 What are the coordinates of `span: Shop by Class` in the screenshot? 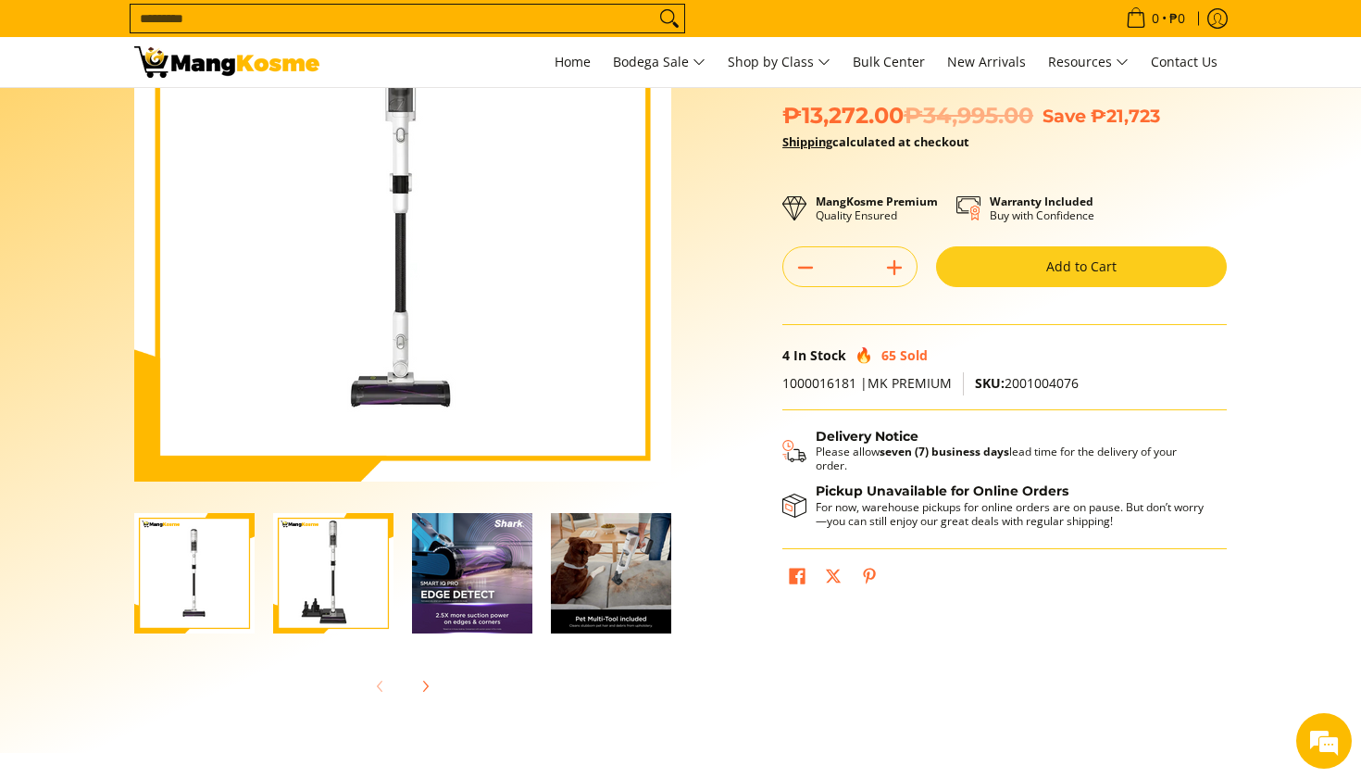 It's located at (779, 62).